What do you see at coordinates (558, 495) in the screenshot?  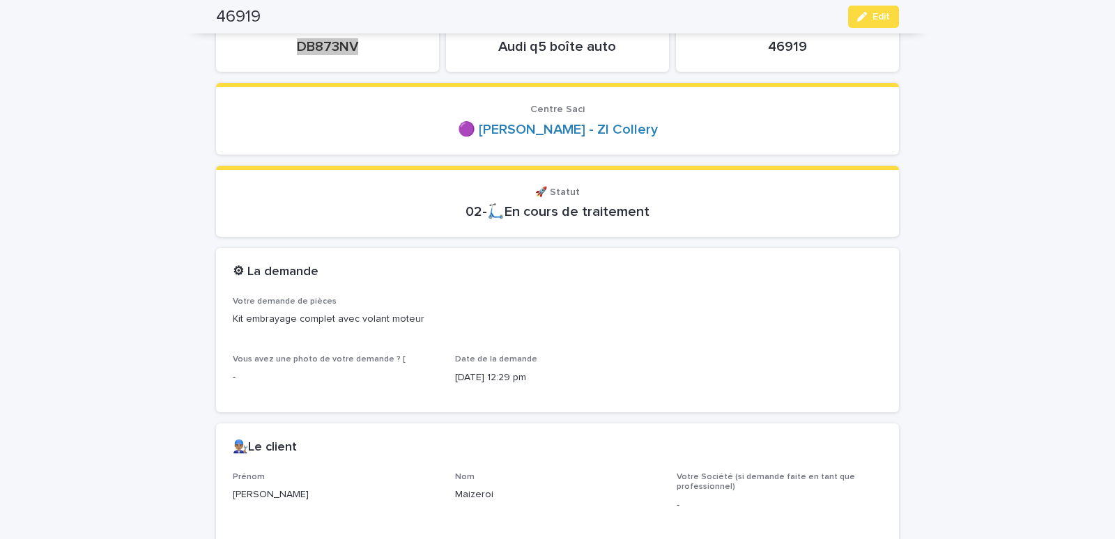 I see `p: Maizeroi` at bounding box center [558, 495].